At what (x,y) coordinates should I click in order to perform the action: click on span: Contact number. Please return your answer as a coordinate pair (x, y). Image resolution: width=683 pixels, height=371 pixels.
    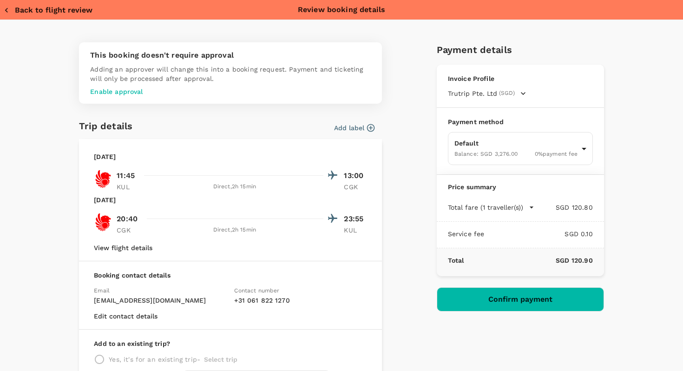
    Looking at the image, I should click on (256, 290).